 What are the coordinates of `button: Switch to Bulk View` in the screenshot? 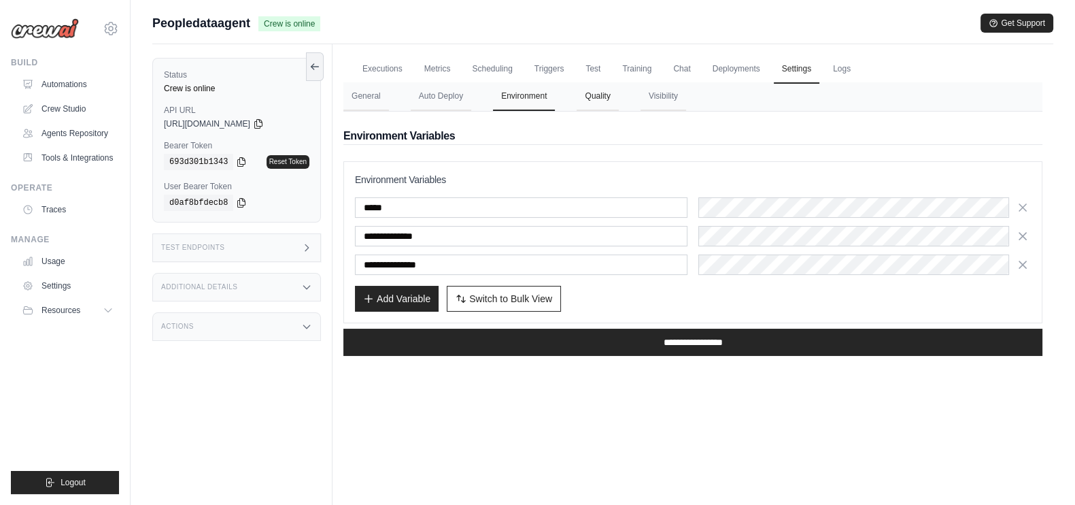 It's located at (504, 298).